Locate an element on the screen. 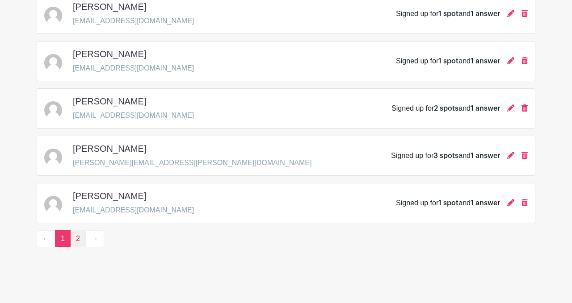 Image resolution: width=572 pixels, height=303 pixels. span: 3 spots is located at coordinates (446, 156).